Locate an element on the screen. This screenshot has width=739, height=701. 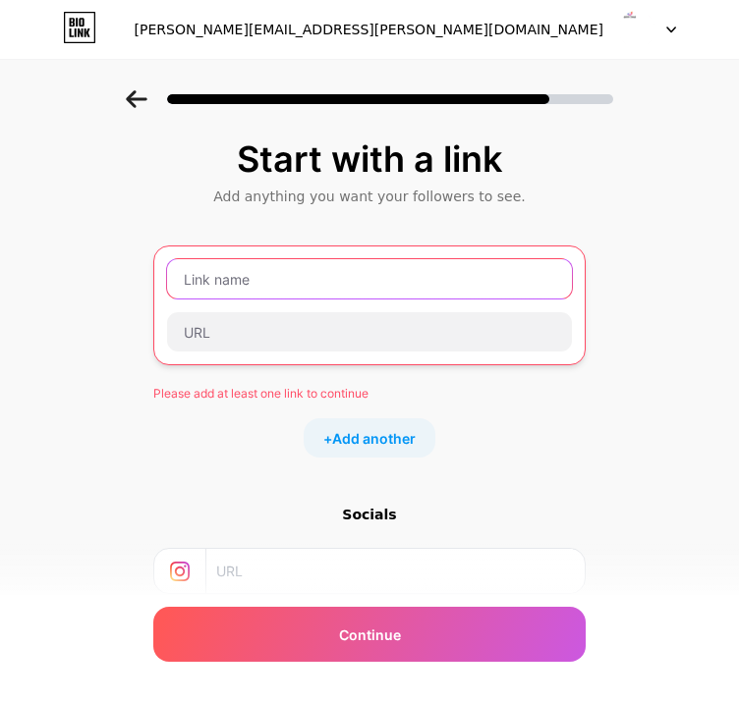
input: Link name is located at coordinates (369, 279).